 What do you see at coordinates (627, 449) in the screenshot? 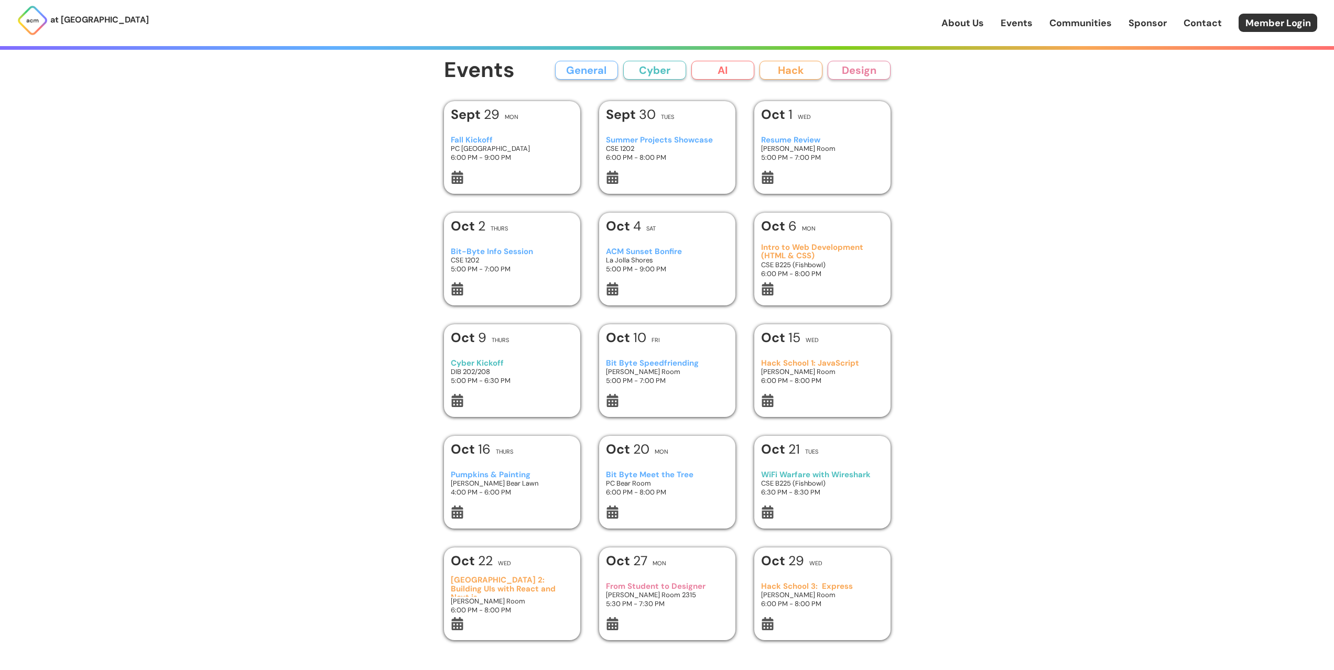
I see `h1: 20` at bounding box center [627, 449].